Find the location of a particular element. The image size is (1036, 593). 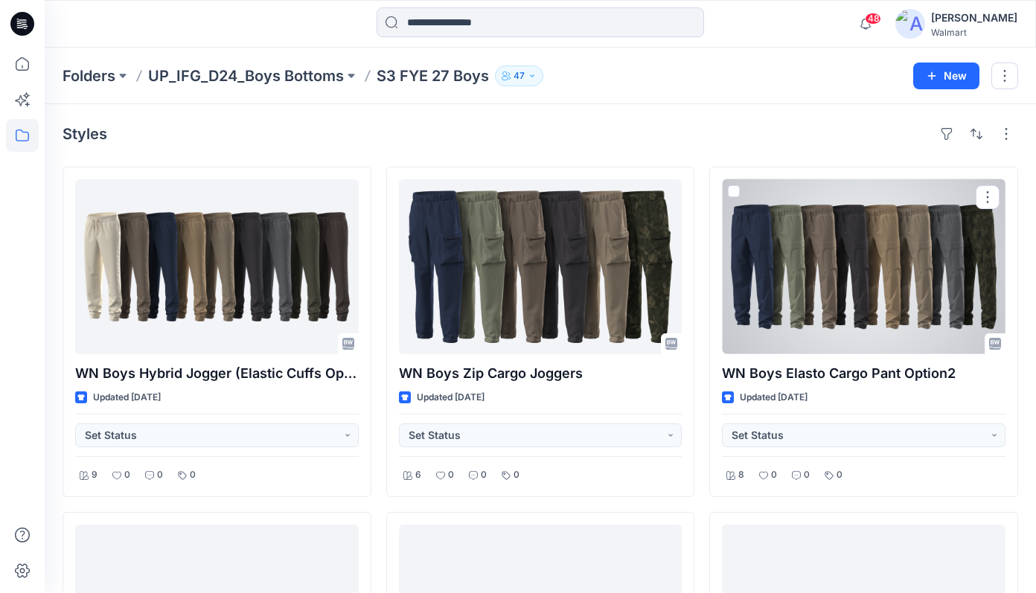

a: UP_IFG_D24_Boys Bottoms is located at coordinates (246, 76).